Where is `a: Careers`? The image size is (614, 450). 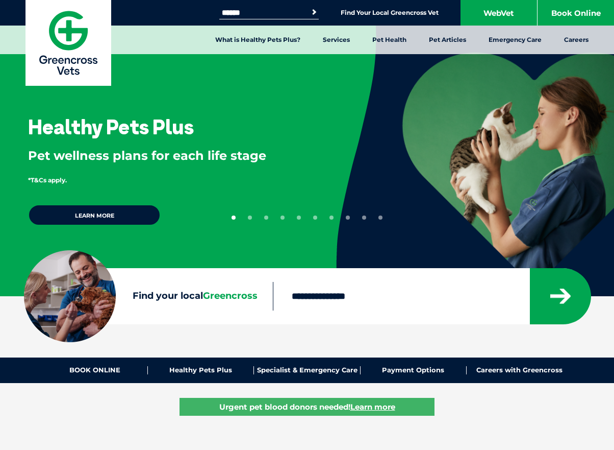 a: Careers is located at coordinates (577, 40).